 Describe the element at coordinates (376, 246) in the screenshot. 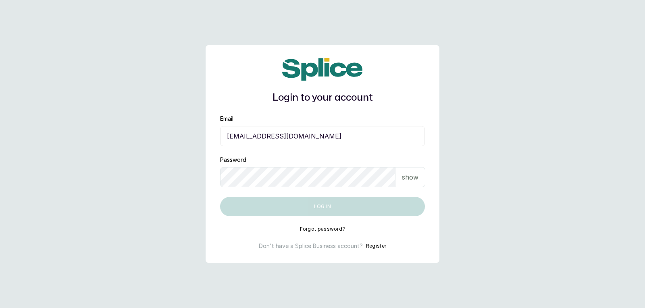

I see `button: Register` at that location.